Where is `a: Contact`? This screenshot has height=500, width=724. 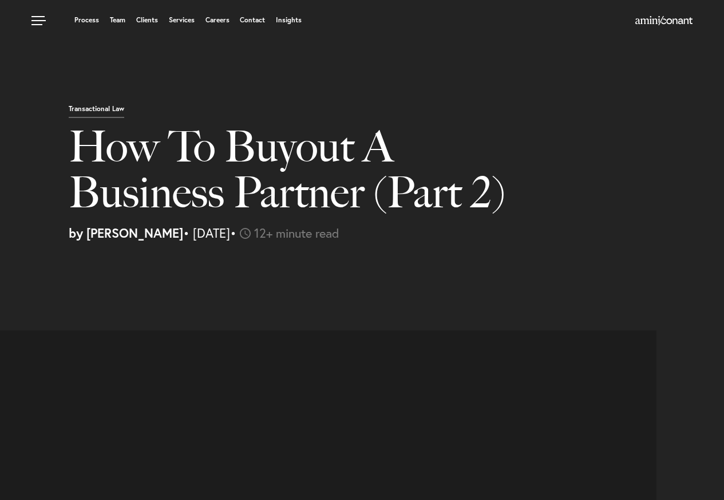
a: Contact is located at coordinates (252, 20).